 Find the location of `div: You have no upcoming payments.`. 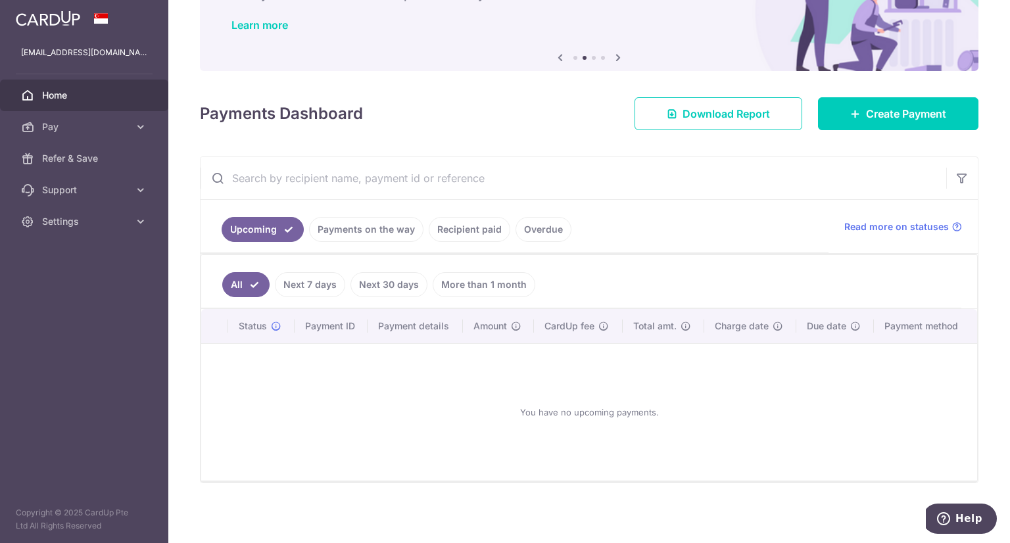

div: You have no upcoming payments. is located at coordinates (589, 412).